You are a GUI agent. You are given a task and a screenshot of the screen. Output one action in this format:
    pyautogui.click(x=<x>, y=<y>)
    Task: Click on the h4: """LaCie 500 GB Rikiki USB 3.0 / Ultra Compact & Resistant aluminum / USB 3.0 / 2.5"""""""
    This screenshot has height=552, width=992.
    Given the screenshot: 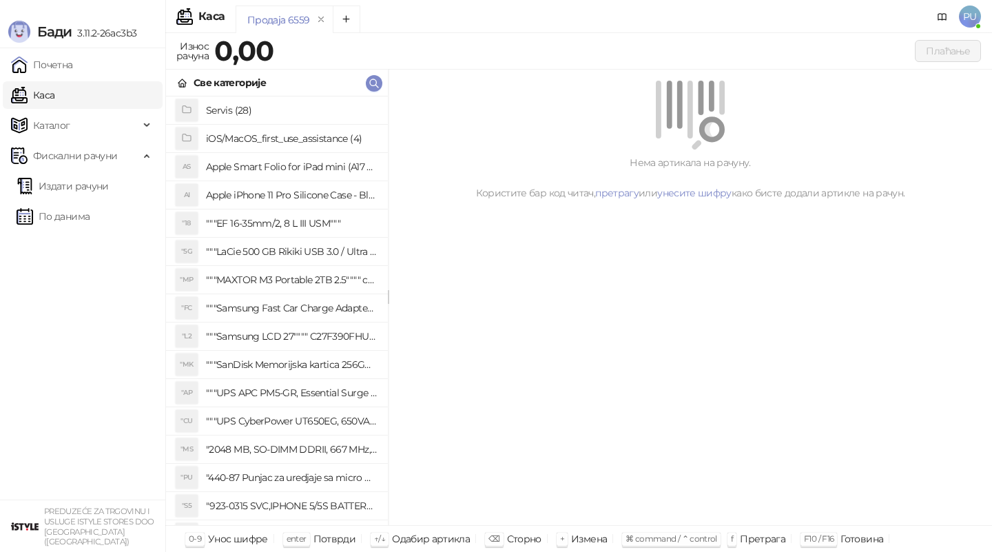 What is the action you would take?
    pyautogui.click(x=292, y=252)
    